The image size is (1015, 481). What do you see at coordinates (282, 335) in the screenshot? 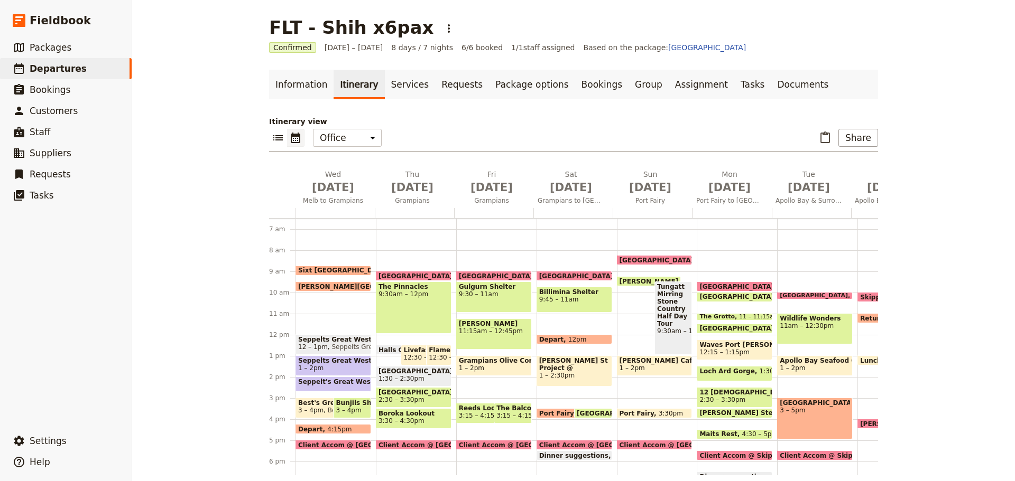
I see `div: 12 pm` at bounding box center [282, 335].